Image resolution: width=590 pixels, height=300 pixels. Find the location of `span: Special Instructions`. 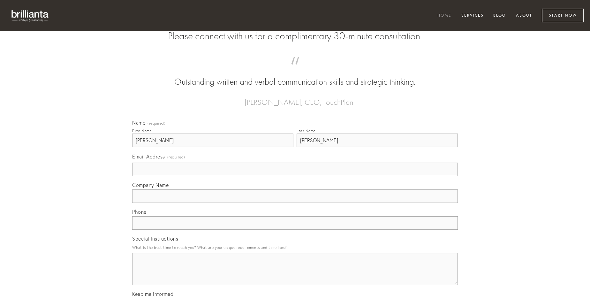

span: Special Instructions is located at coordinates (155, 238).